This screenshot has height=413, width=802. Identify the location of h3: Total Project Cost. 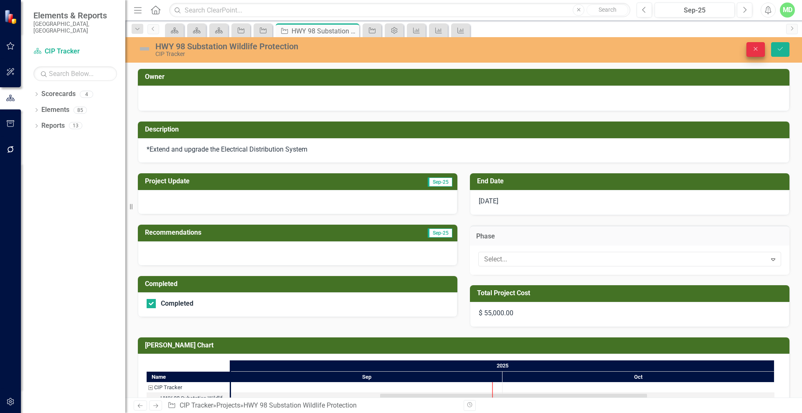
(631, 293).